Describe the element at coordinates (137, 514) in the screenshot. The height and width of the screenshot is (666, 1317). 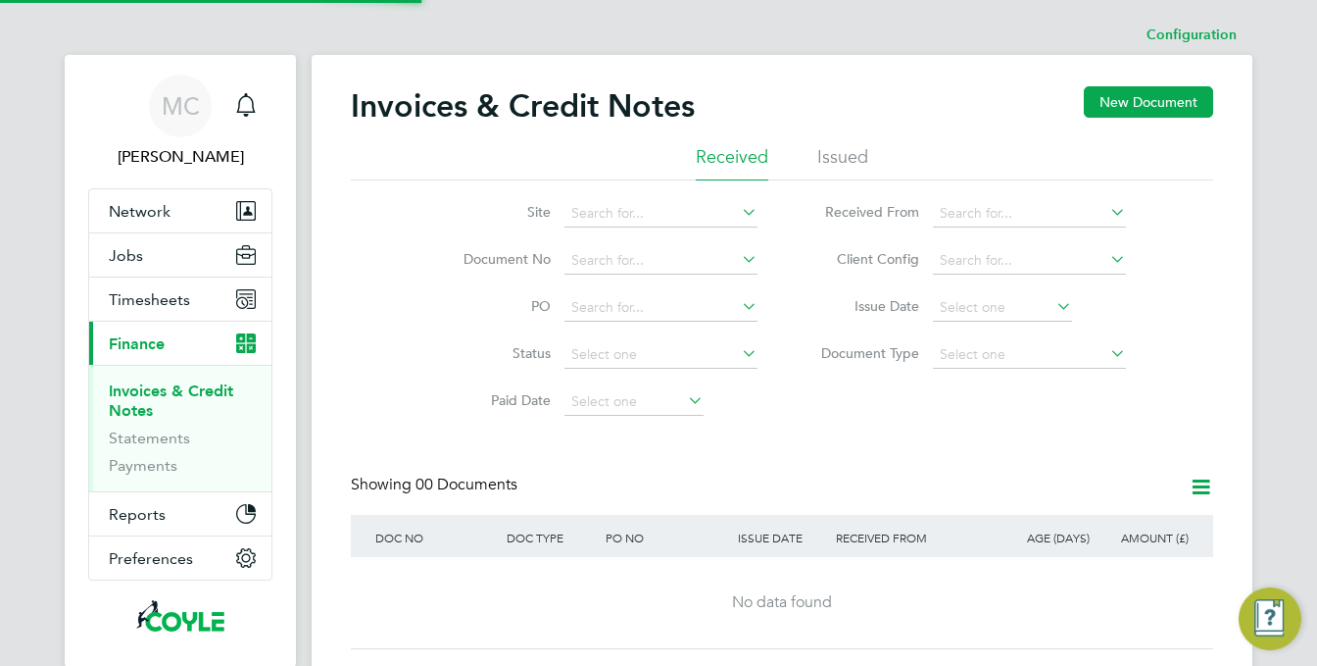
I see `span: Reports` at that location.